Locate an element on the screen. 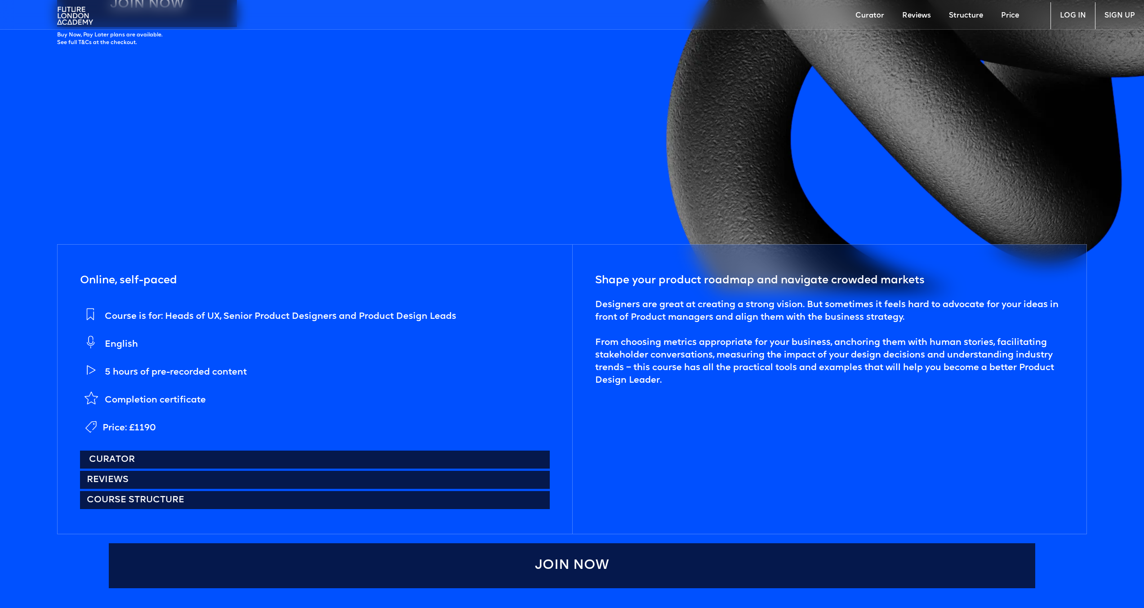 The height and width of the screenshot is (608, 1144). a: LOG IN is located at coordinates (1073, 16).